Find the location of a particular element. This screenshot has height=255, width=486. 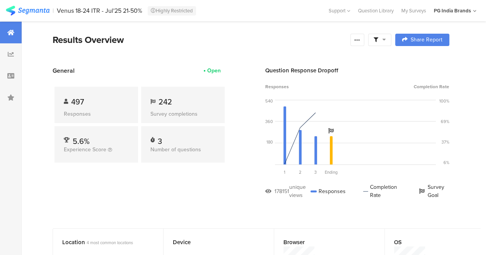

div: Ending is located at coordinates (331, 172).